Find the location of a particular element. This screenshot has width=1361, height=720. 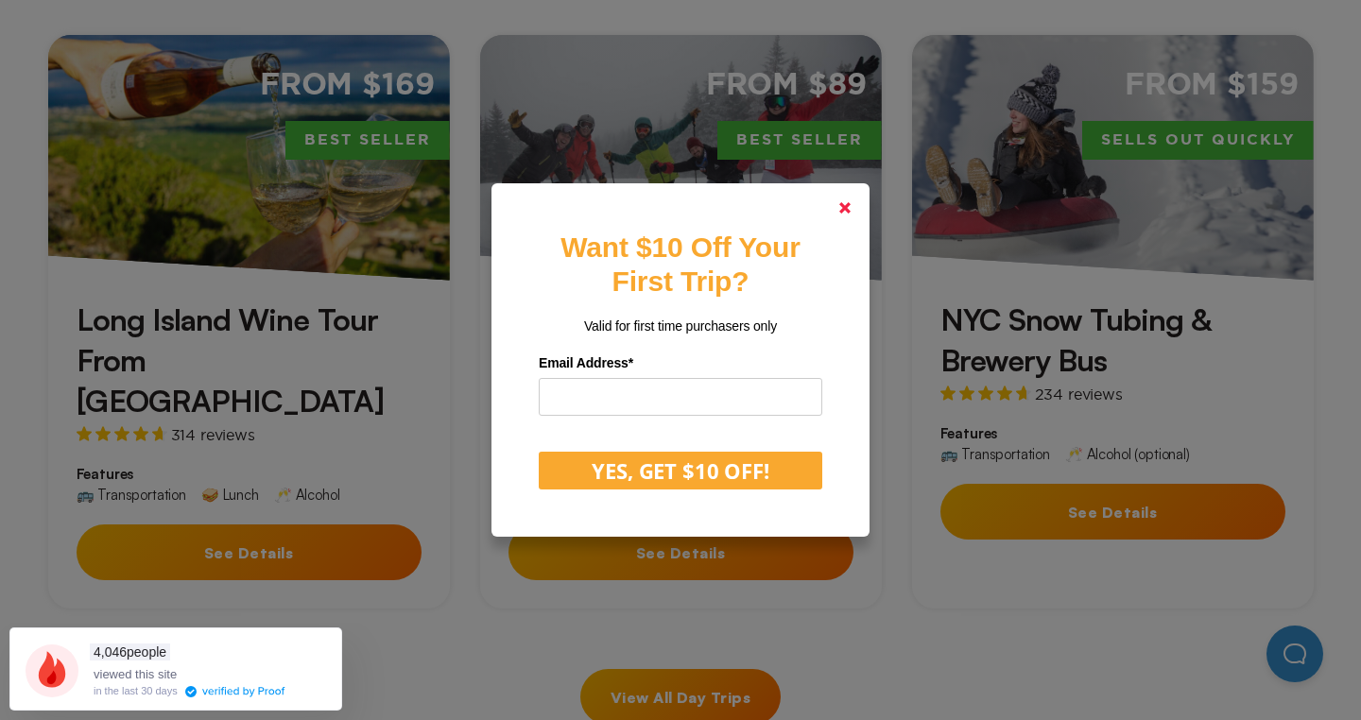

strong: Want $10 Off Your First Trip? is located at coordinates (680, 264).